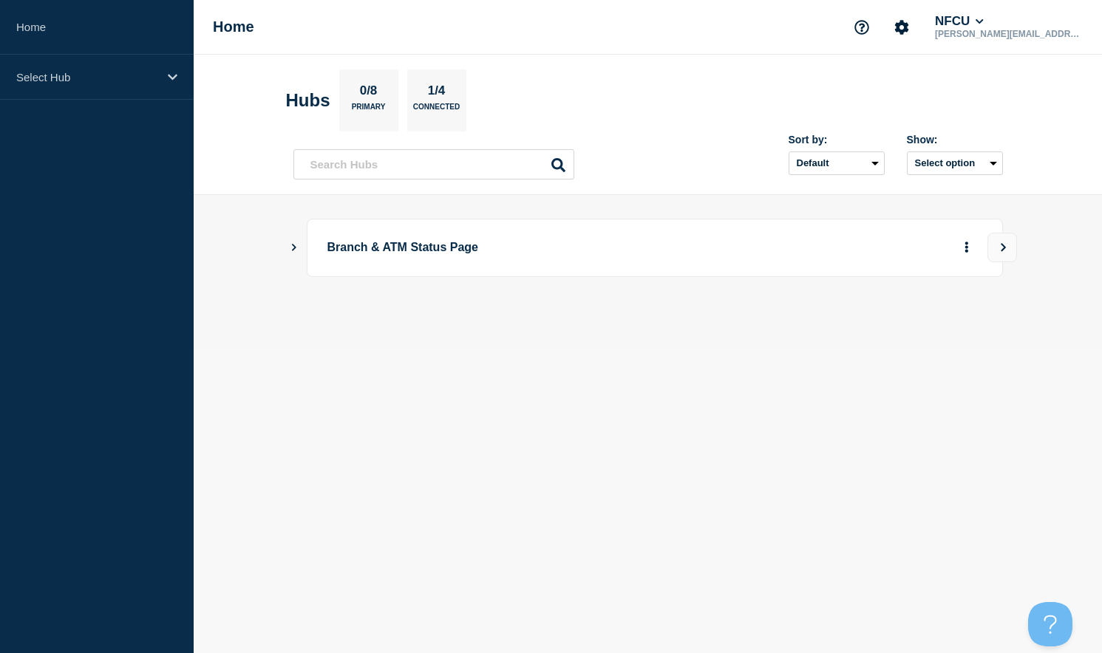 Image resolution: width=1102 pixels, height=653 pixels. I want to click on p: Primary, so click(369, 110).